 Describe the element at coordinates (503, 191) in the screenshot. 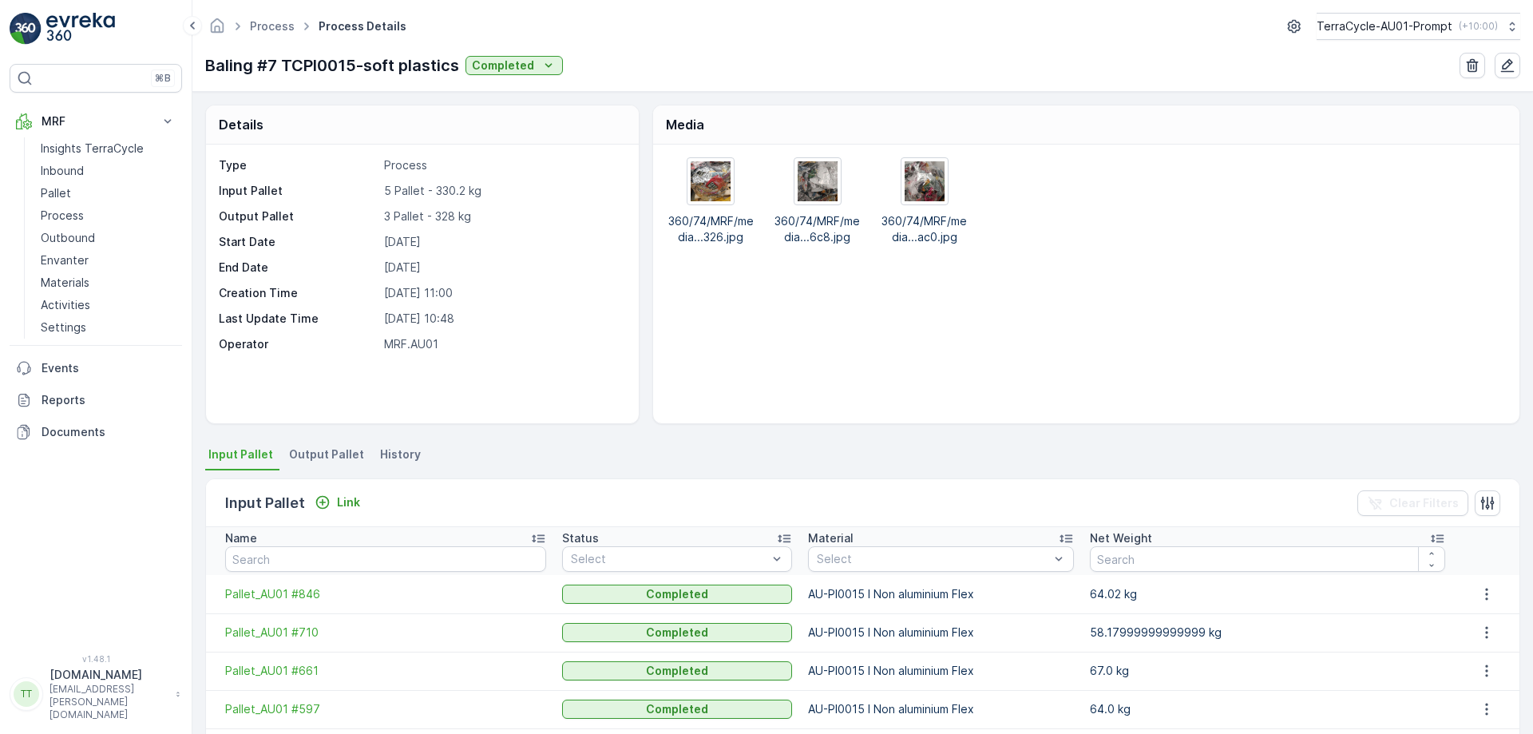

I see `p: 5 Pallet - 330.2 kg` at that location.